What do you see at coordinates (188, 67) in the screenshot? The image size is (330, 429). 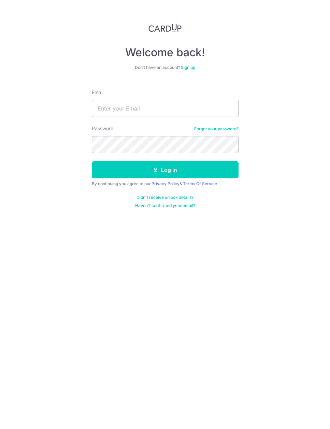 I see `a: Sign up` at bounding box center [188, 67].